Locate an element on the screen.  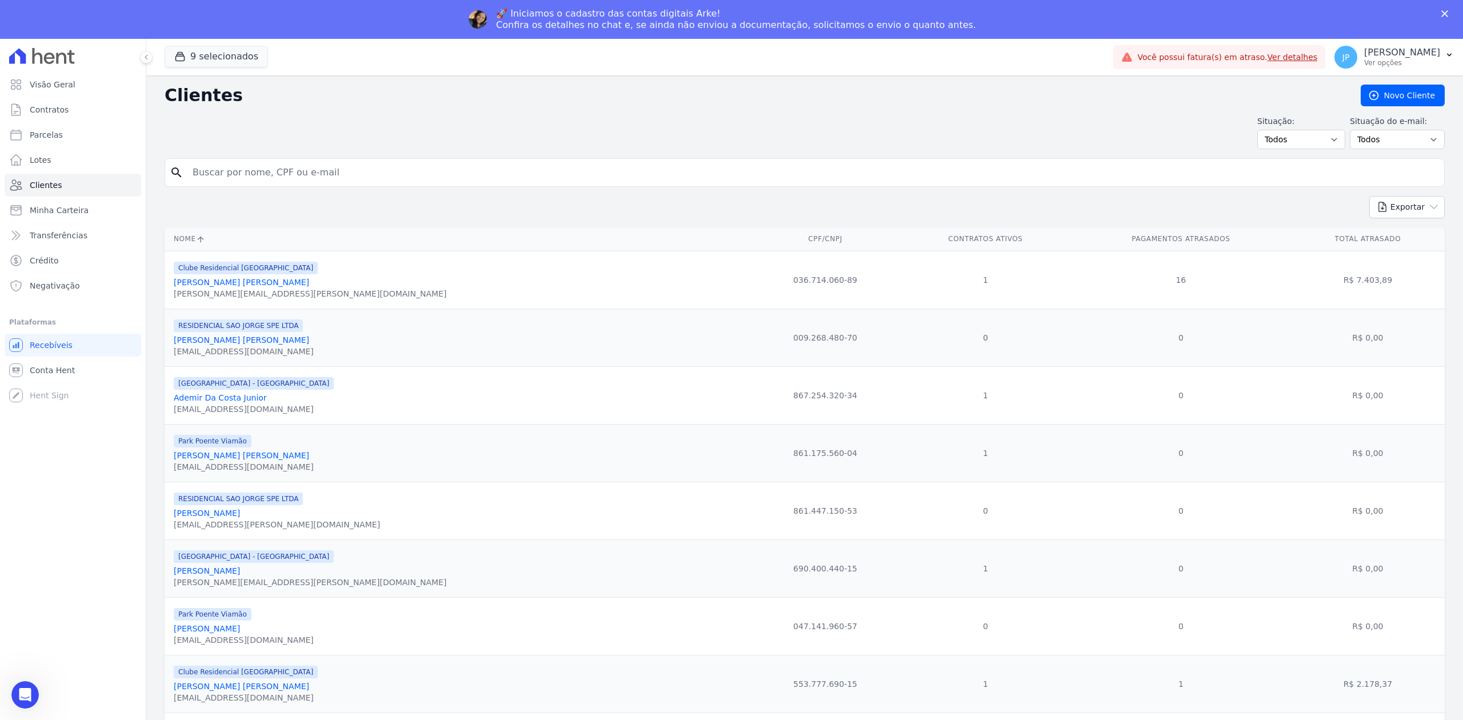
th: CPF/CNPJ is located at coordinates (825, 239).